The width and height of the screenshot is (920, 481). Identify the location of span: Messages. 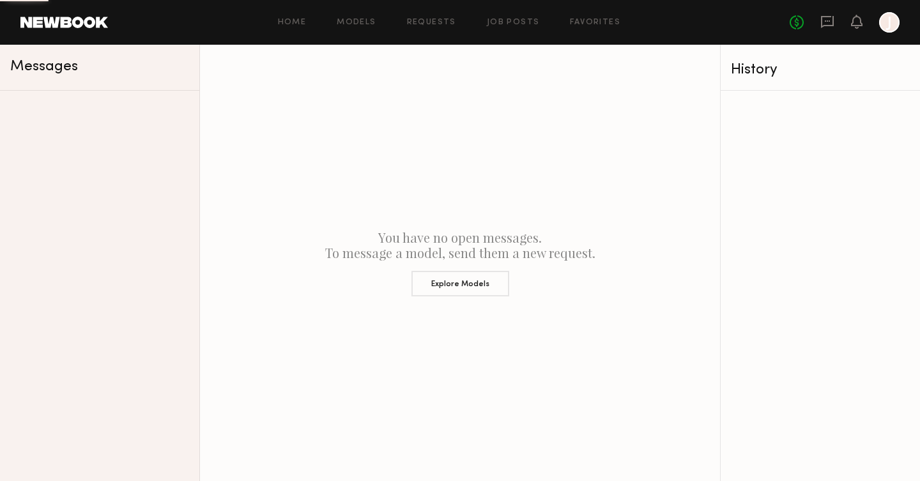
(44, 66).